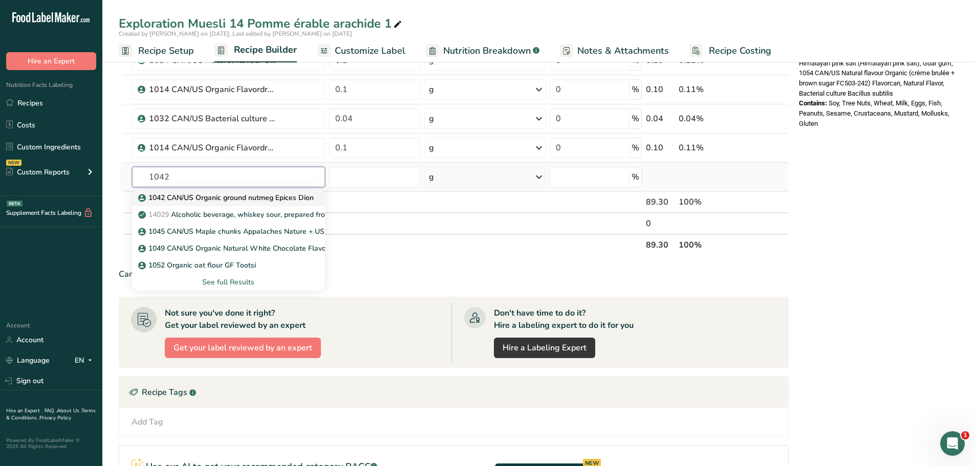 The image size is (975, 466). What do you see at coordinates (544, 348) in the screenshot?
I see `a: Hire a Labeling Expert` at bounding box center [544, 348].